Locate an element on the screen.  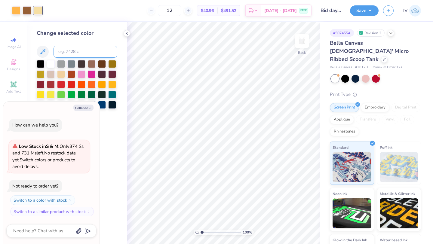
div: Foil is located at coordinates (407, 120).